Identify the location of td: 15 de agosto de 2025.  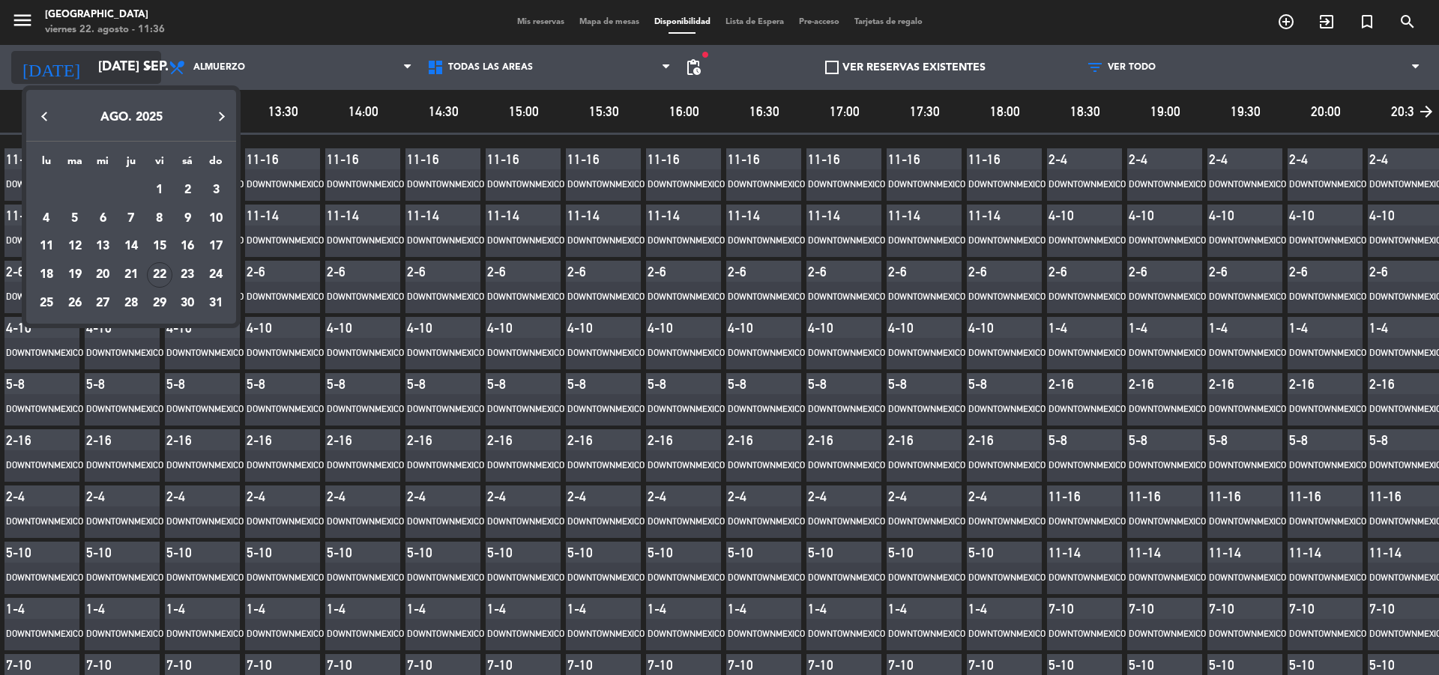
(160, 247).